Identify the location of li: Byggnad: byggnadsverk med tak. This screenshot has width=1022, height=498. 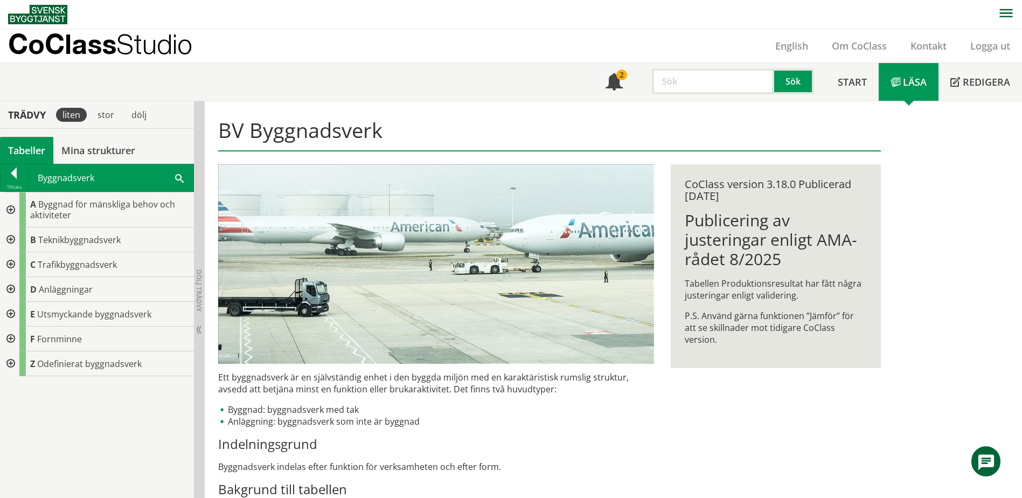
(436, 410).